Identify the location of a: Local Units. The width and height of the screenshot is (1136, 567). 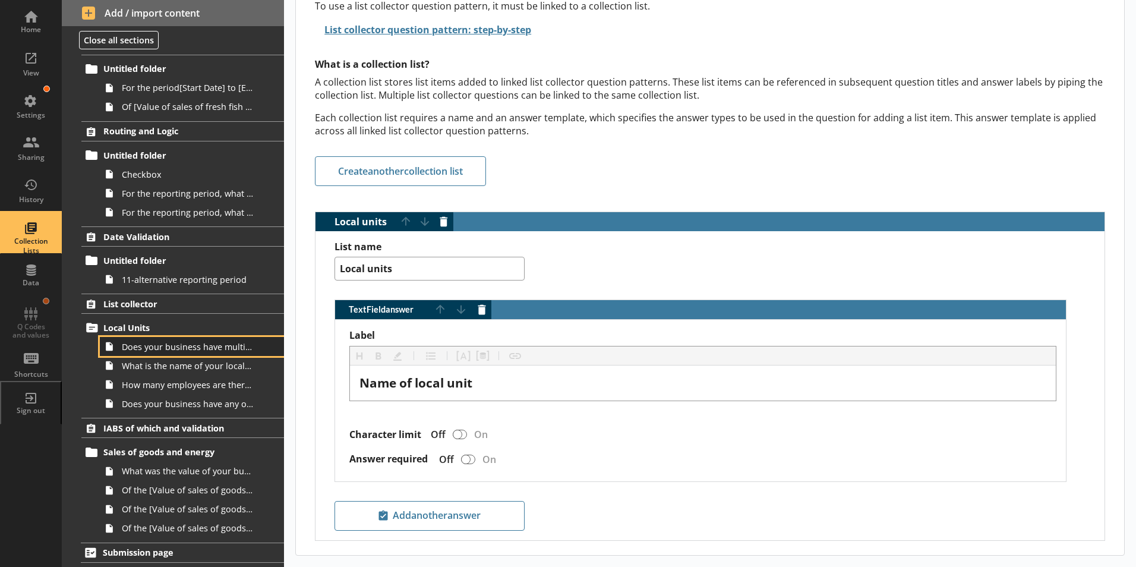
(182, 327).